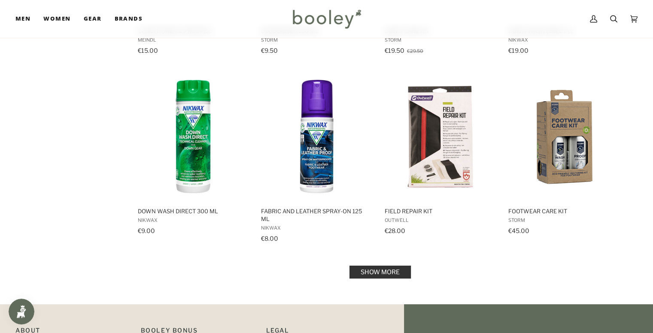 This screenshot has height=333, width=653. Describe the element at coordinates (415, 51) in the screenshot. I see `span: €29.50` at that location.